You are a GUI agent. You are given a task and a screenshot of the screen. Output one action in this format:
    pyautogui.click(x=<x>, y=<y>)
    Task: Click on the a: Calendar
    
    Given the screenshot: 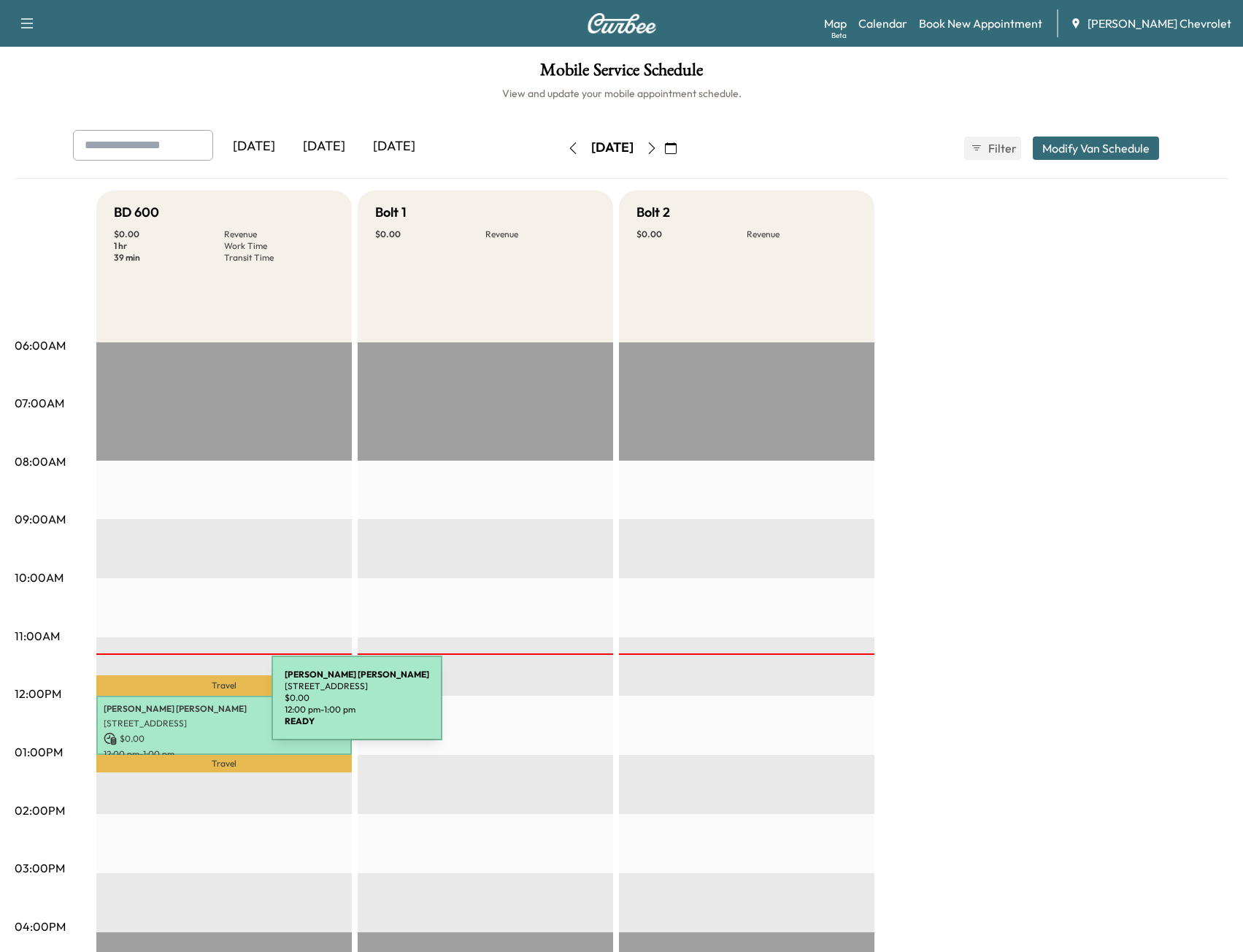 What is the action you would take?
    pyautogui.click(x=882, y=24)
    